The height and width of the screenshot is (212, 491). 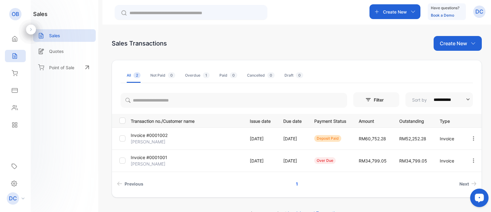 I want to click on a: Point of Sale, so click(x=64, y=67).